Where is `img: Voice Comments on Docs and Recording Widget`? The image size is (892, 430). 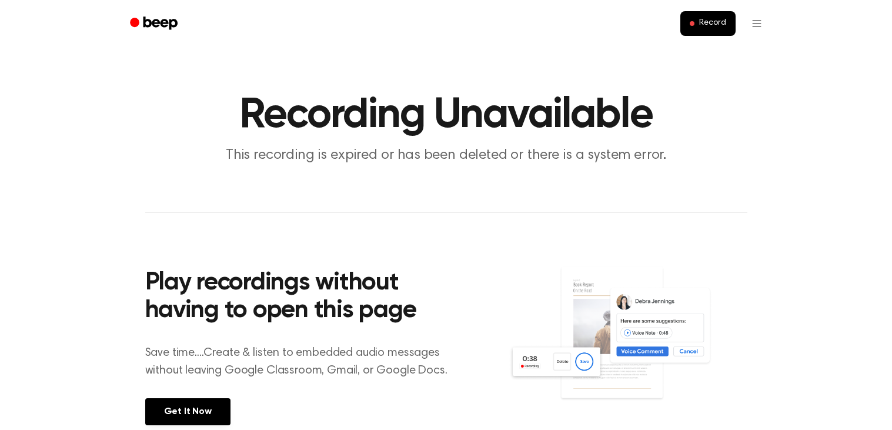
img: Voice Comments on Docs and Recording Widget is located at coordinates (627, 345).